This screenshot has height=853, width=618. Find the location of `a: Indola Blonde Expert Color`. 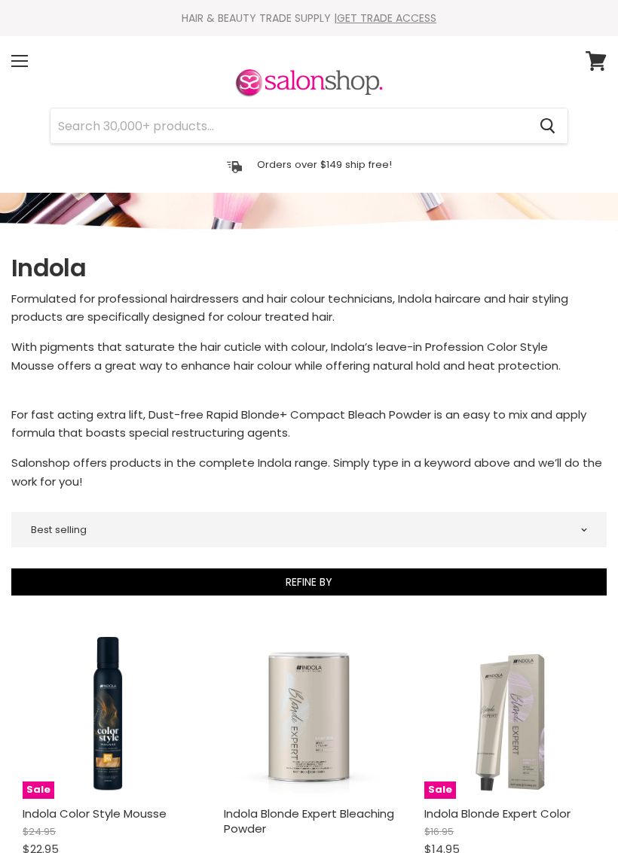

a: Indola Blonde Expert Color is located at coordinates (497, 814).